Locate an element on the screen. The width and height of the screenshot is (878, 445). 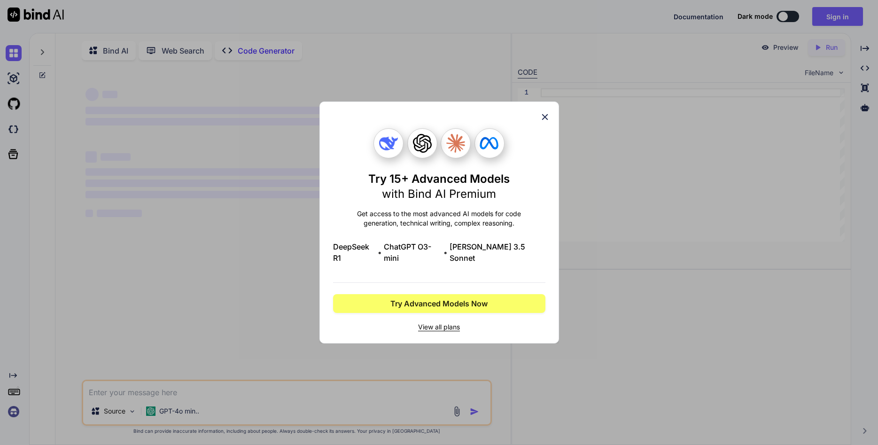
img: Deepseek is located at coordinates (388, 143).